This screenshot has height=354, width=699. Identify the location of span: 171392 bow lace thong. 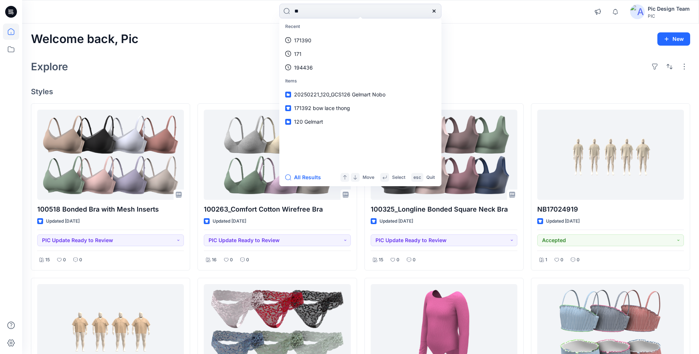
(322, 108).